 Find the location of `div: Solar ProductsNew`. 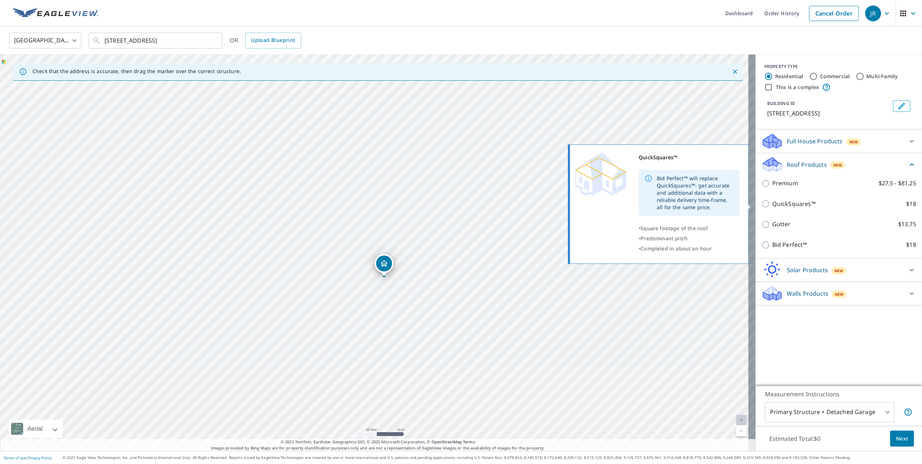

div: Solar ProductsNew is located at coordinates (838, 270).